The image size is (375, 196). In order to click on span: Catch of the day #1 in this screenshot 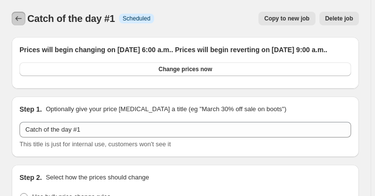, I will do `click(71, 19)`.